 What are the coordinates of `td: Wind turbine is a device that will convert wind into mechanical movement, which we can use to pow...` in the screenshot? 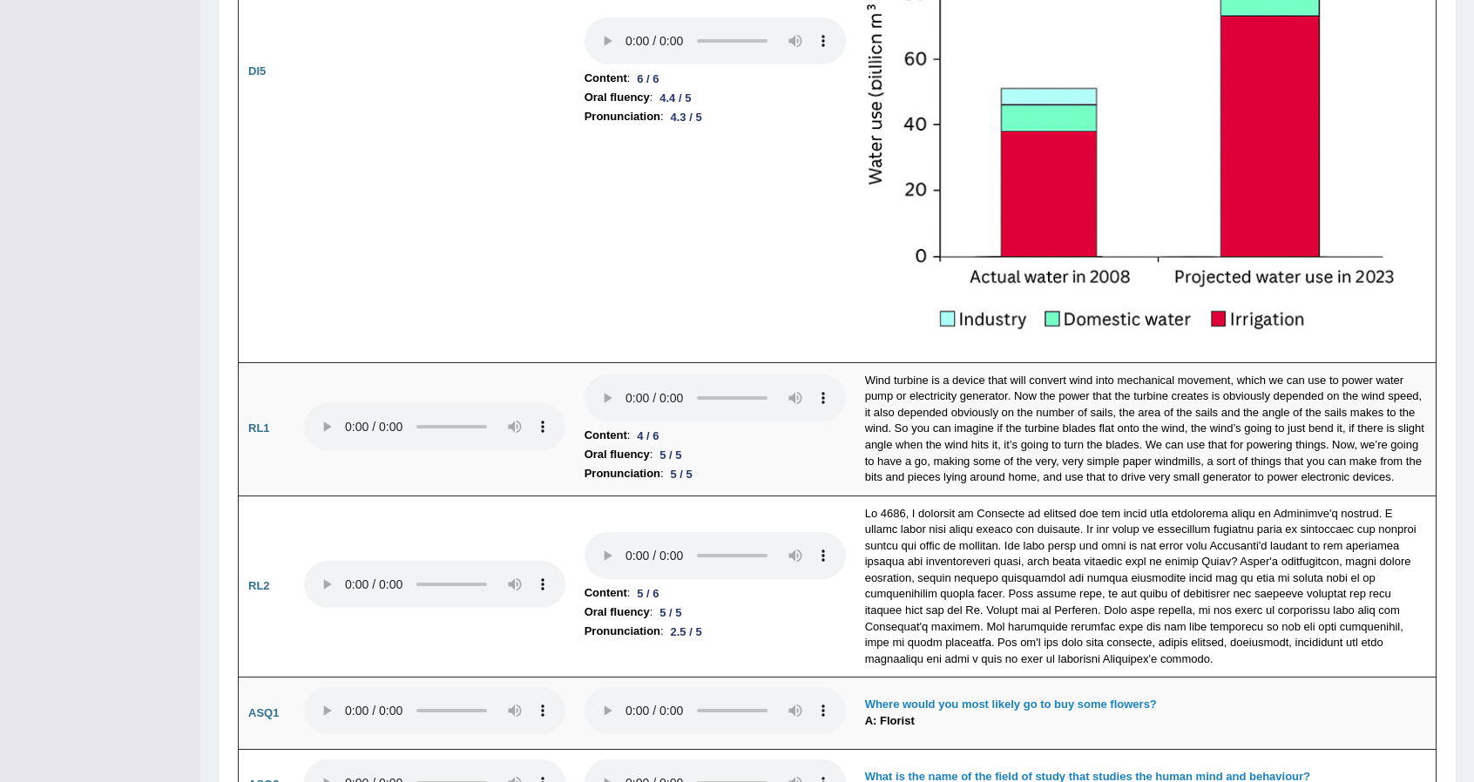 It's located at (1146, 429).